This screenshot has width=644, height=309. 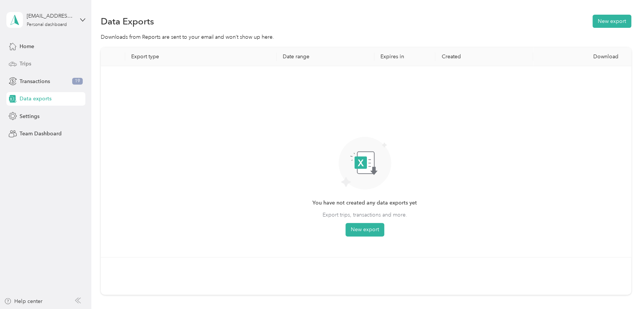 I want to click on div: Download, so click(x=582, y=56).